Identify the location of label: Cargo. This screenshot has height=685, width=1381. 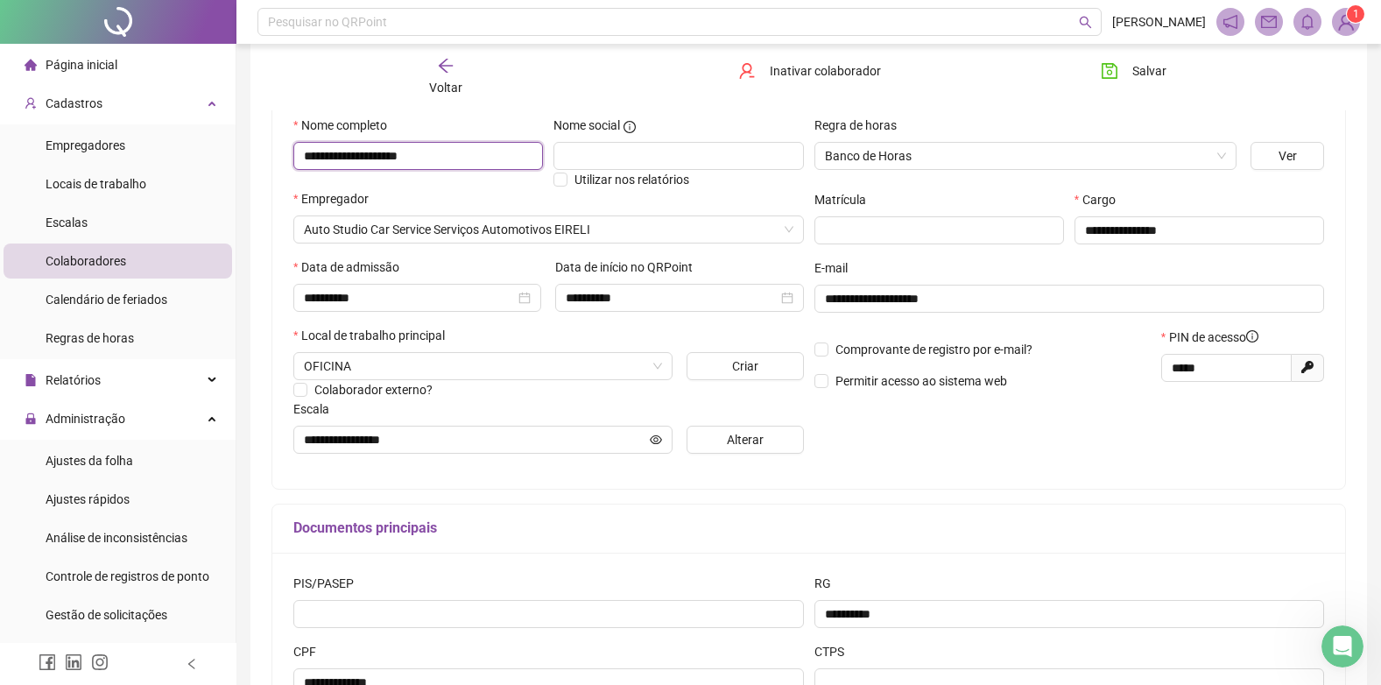
(1100, 200).